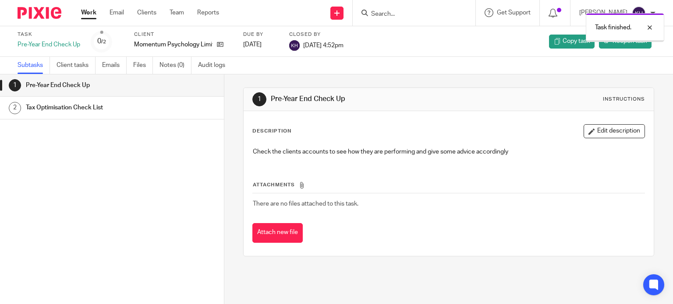  What do you see at coordinates (102, 41) in the screenshot?
I see `div: 0` at bounding box center [102, 41].